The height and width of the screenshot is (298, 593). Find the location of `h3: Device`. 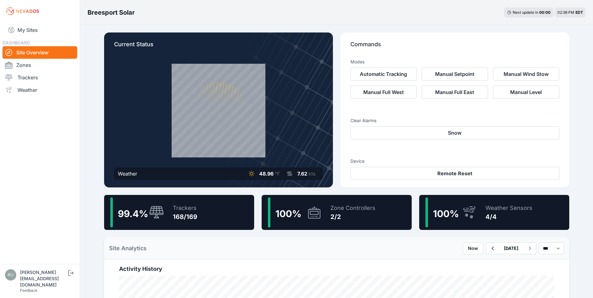

h3: Device is located at coordinates (455, 161).